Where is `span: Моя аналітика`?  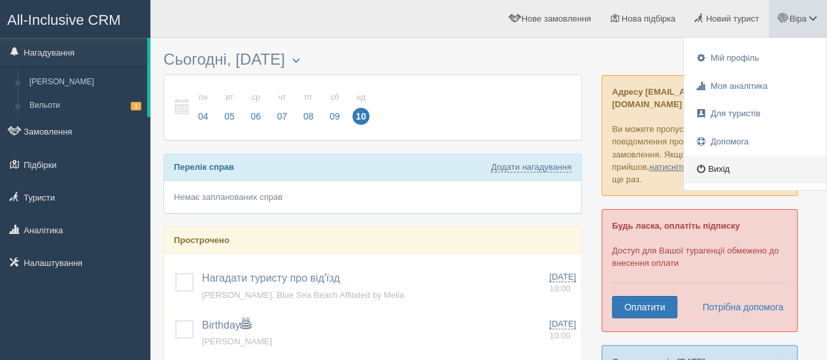
span: Моя аналітика is located at coordinates (738, 86).